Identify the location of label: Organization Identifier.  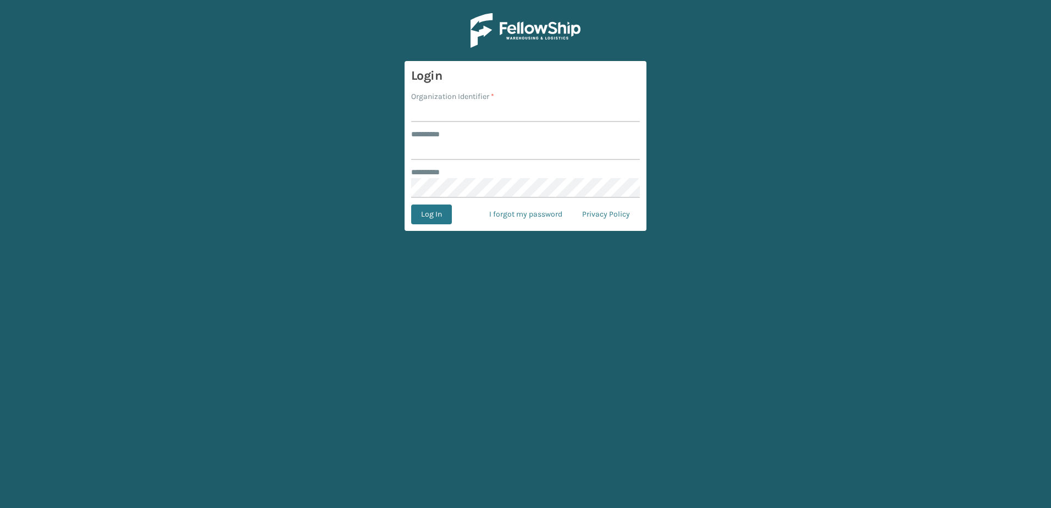
(452, 96).